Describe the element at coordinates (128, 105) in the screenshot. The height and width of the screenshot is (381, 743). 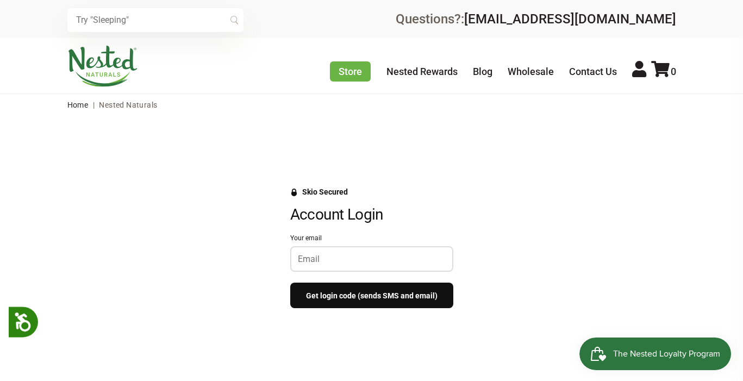
I see `span: Nested Naturals` at that location.